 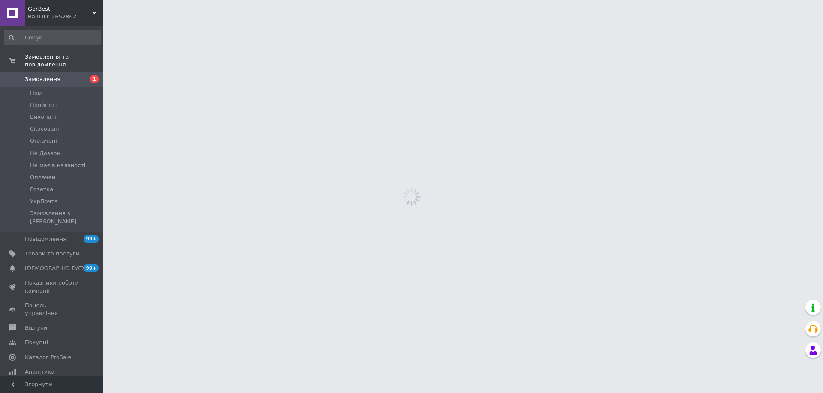 I want to click on div: Ваш ID: 2652862, so click(x=65, y=17).